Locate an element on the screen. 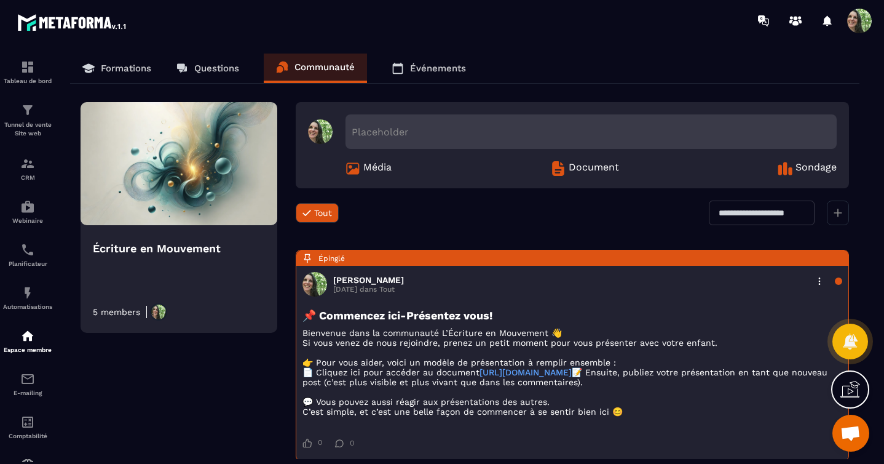 This screenshot has width=884, height=464. div: Ouvrir le chat is located at coordinates (851, 433).